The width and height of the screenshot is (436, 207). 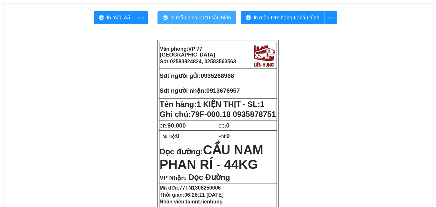 I want to click on span: Dọc Đường, so click(x=209, y=177).